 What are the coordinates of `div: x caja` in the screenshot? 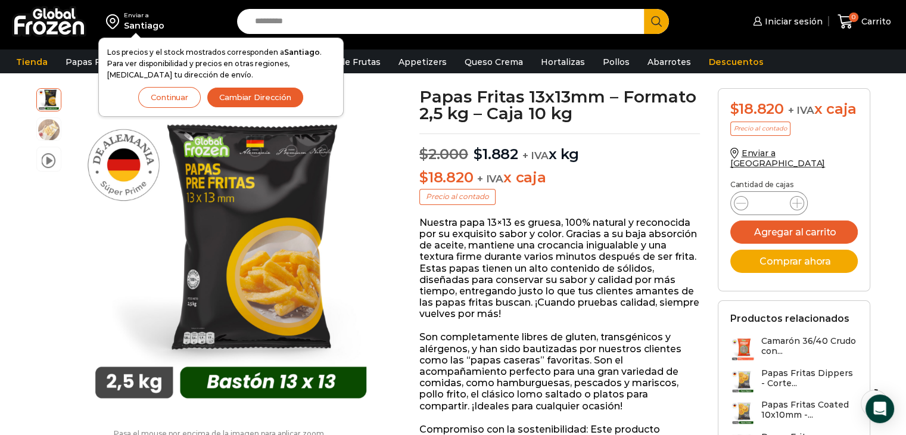 It's located at (794, 109).